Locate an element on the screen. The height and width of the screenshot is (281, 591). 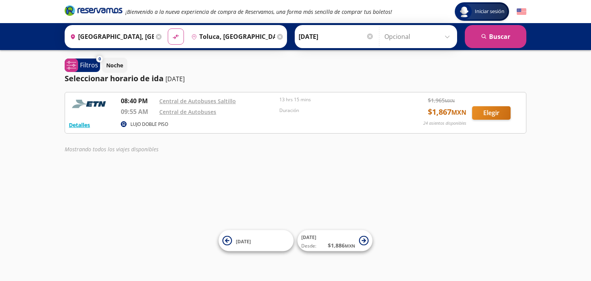
button: Detalles is located at coordinates (79, 125).